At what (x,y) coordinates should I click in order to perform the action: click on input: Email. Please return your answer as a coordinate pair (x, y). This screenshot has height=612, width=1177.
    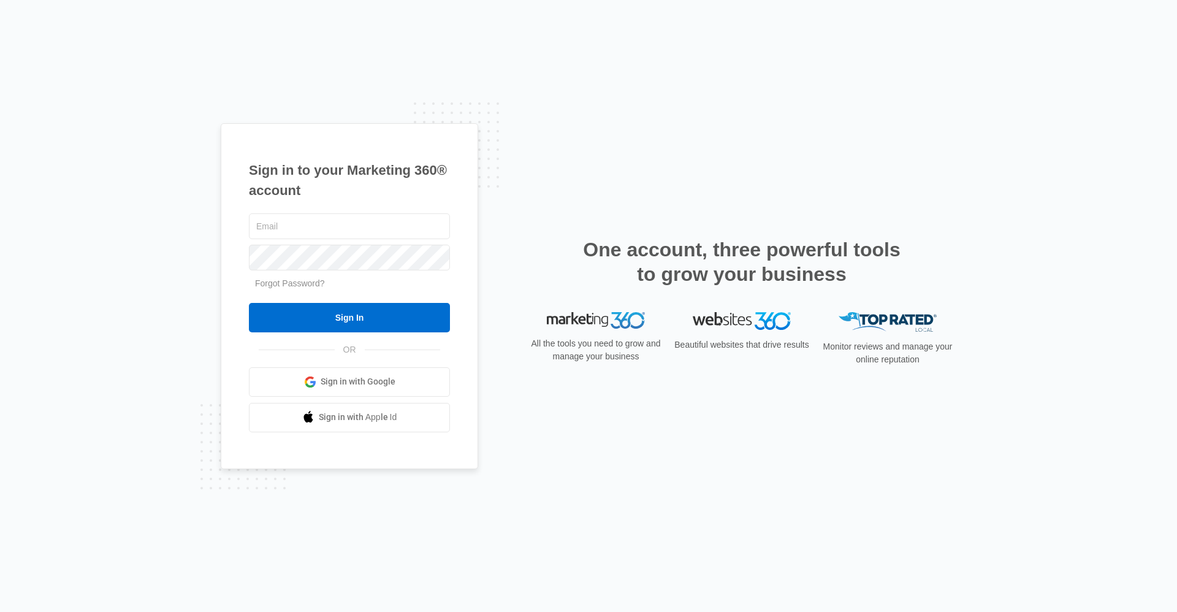
    Looking at the image, I should click on (349, 226).